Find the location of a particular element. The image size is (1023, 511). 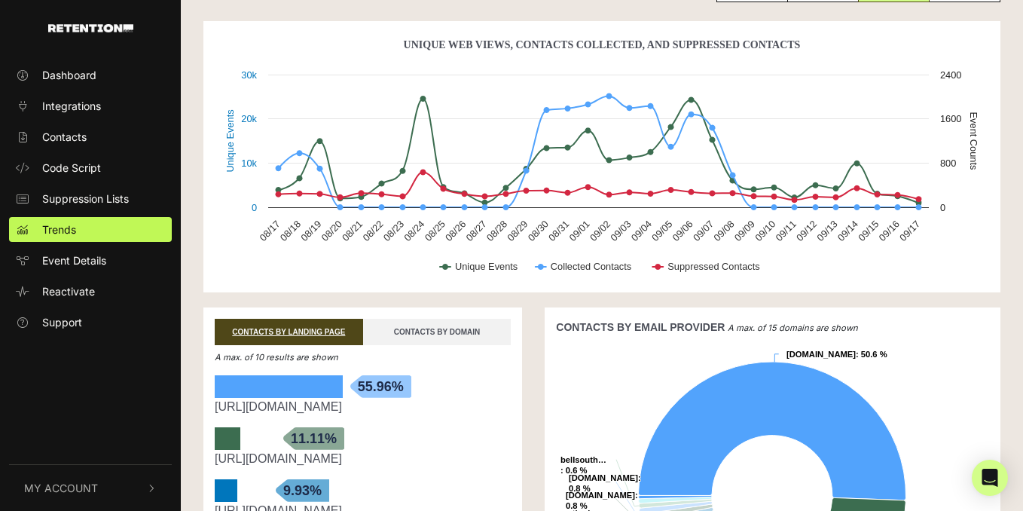

a: Support is located at coordinates (90, 322).